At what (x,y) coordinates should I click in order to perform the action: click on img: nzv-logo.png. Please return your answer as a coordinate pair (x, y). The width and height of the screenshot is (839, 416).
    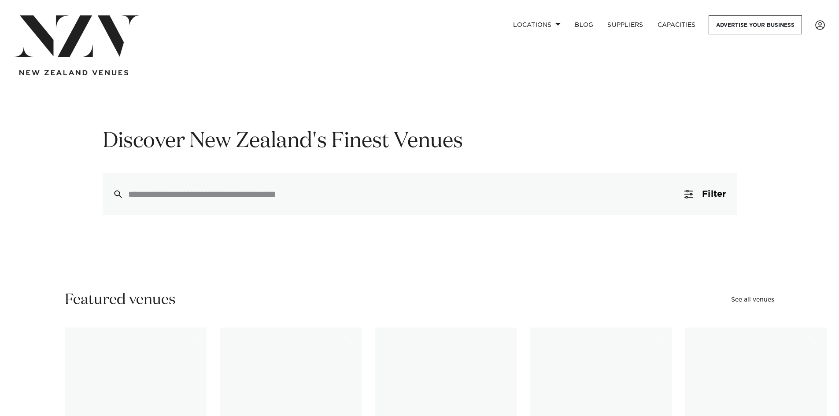
    Looking at the image, I should click on (76, 36).